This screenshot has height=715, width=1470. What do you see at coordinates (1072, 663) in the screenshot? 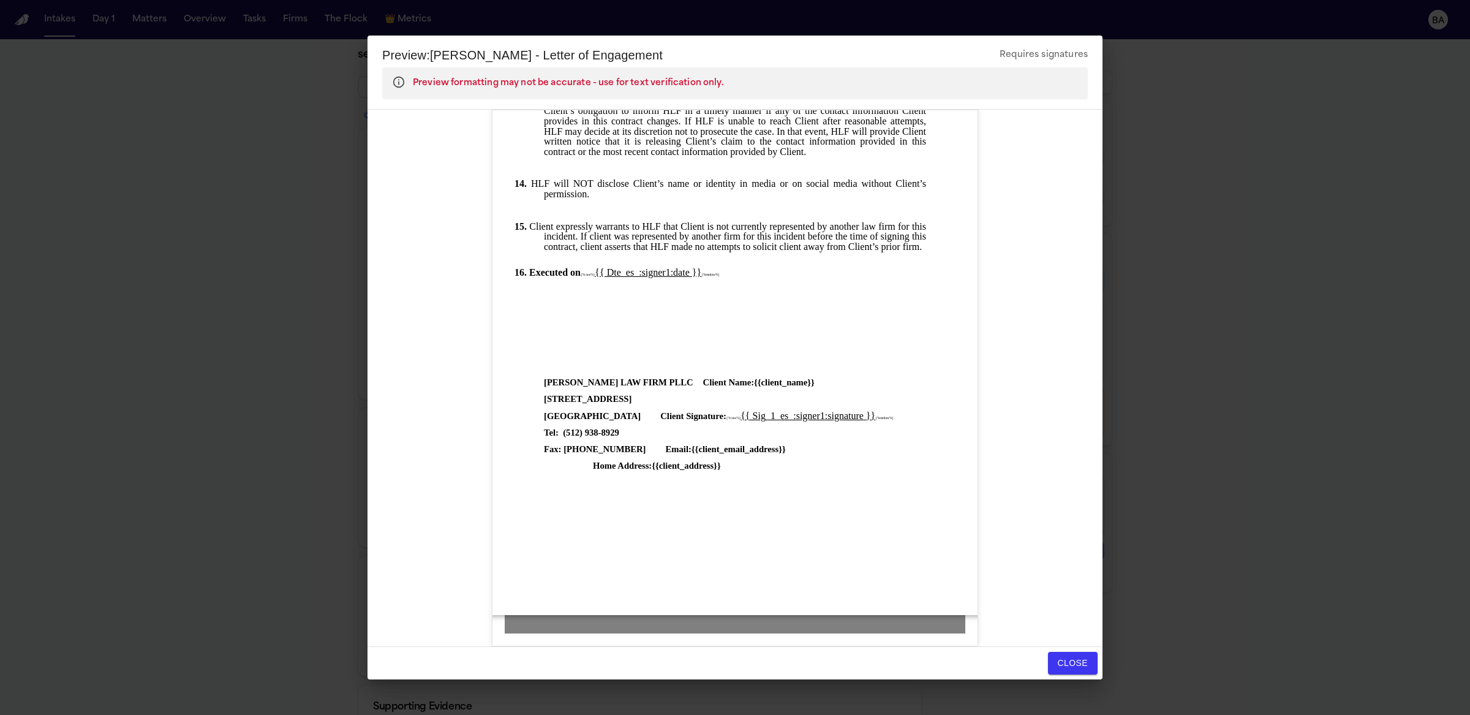
I see `button: Close` at bounding box center [1072, 663].